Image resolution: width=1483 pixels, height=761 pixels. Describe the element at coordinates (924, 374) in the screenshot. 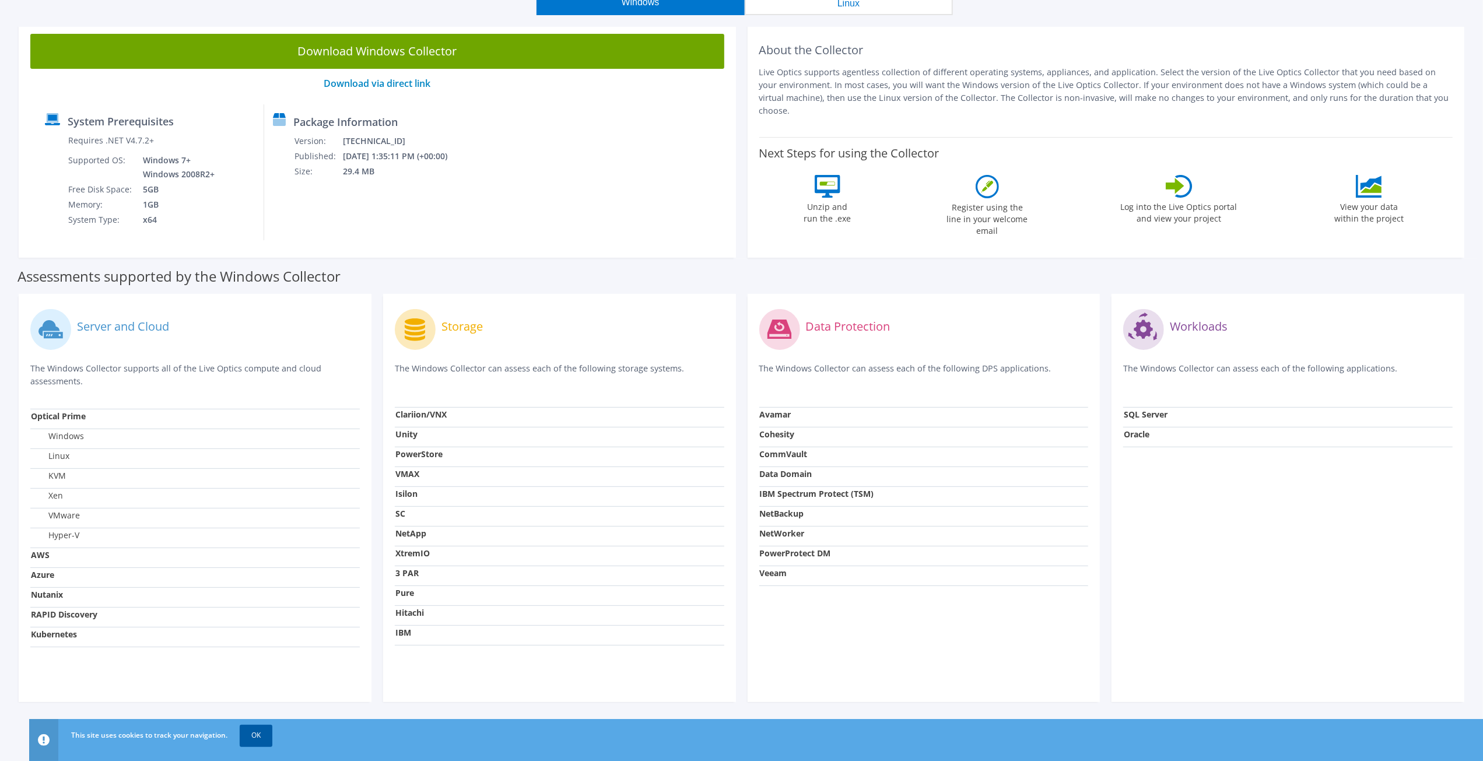

I see `p: The Windows Collector can assess each of the following DPS applications.` at that location.